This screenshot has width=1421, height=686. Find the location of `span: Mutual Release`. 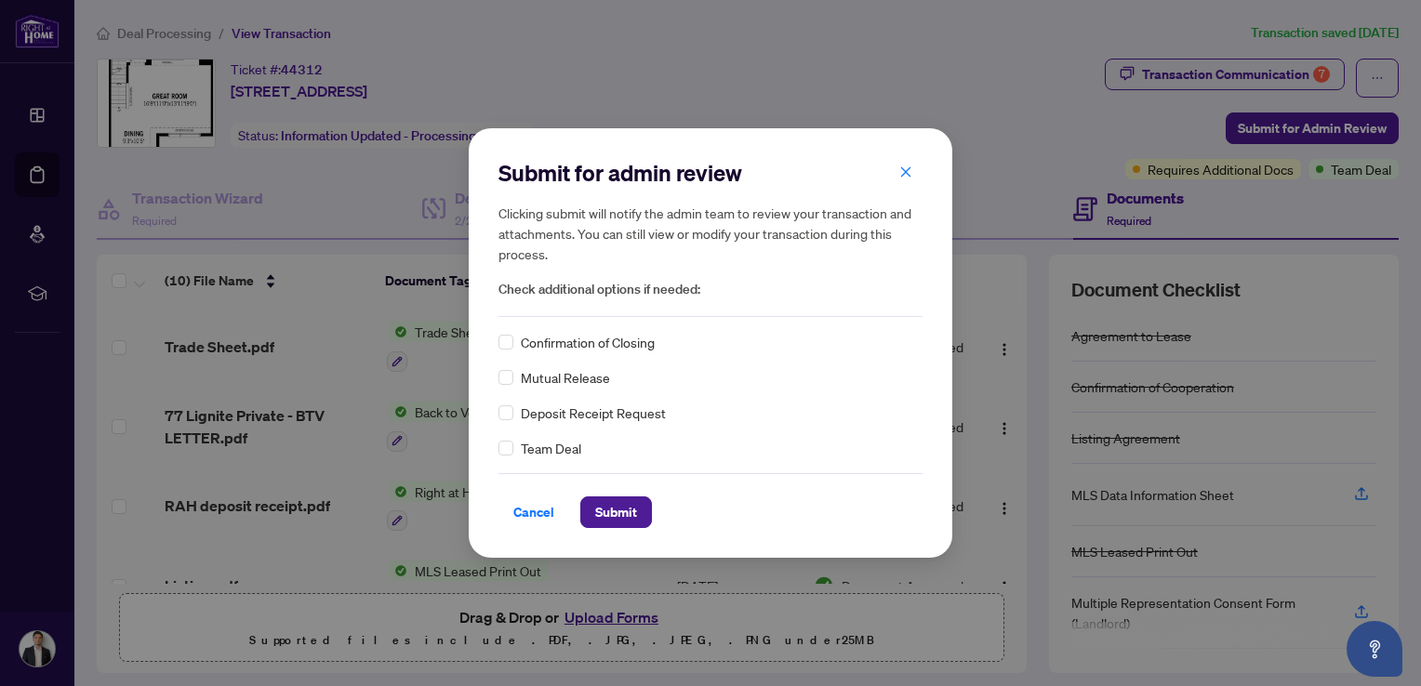

span: Mutual Release is located at coordinates (565, 378).